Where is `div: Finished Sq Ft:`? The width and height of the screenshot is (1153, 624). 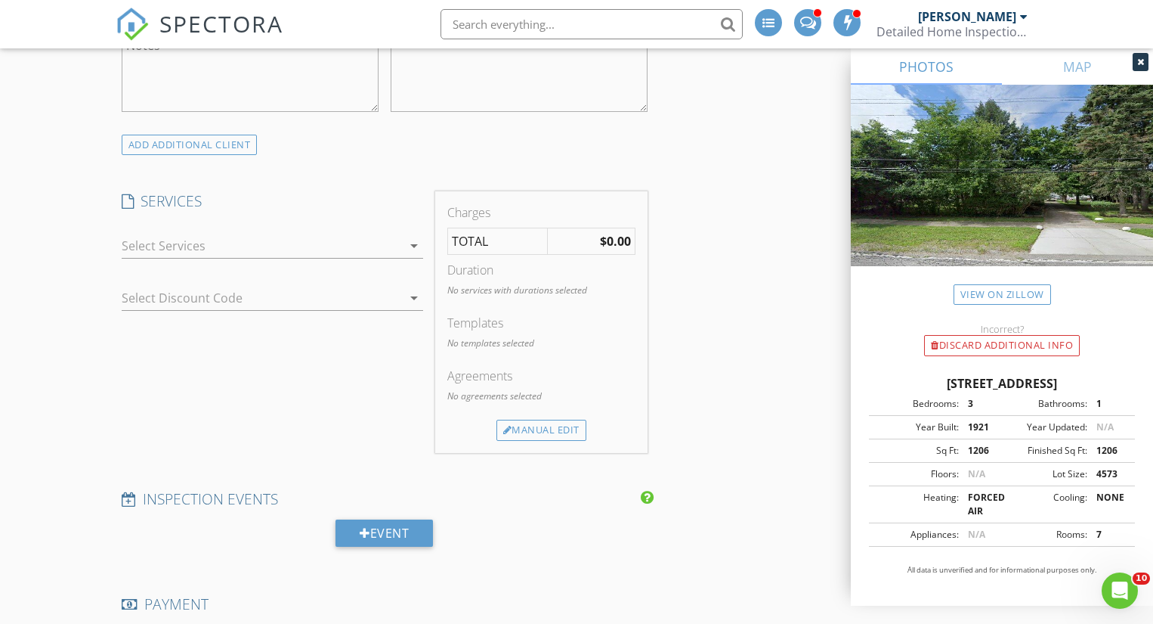 div: Finished Sq Ft: is located at coordinates (1045, 450).